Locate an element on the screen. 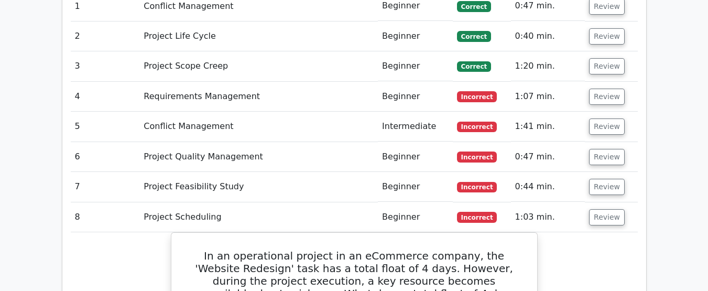 Image resolution: width=708 pixels, height=291 pixels. td: 5 is located at coordinates (105, 126).